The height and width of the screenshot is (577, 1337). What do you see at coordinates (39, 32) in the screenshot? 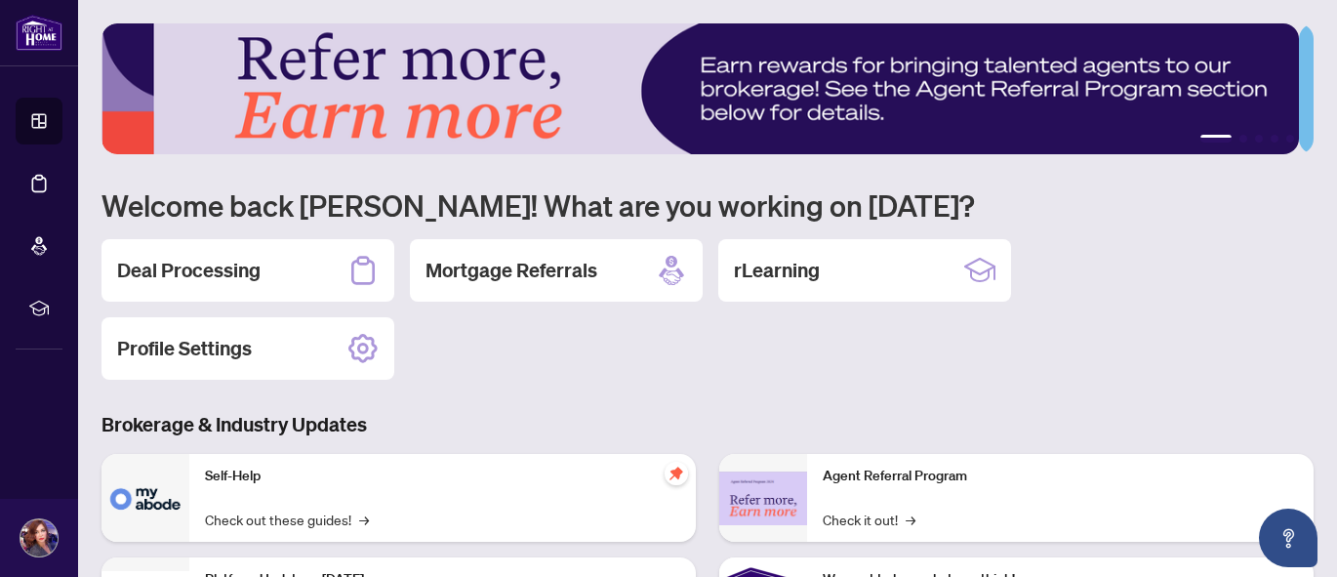
I see `img: logo` at bounding box center [39, 32].